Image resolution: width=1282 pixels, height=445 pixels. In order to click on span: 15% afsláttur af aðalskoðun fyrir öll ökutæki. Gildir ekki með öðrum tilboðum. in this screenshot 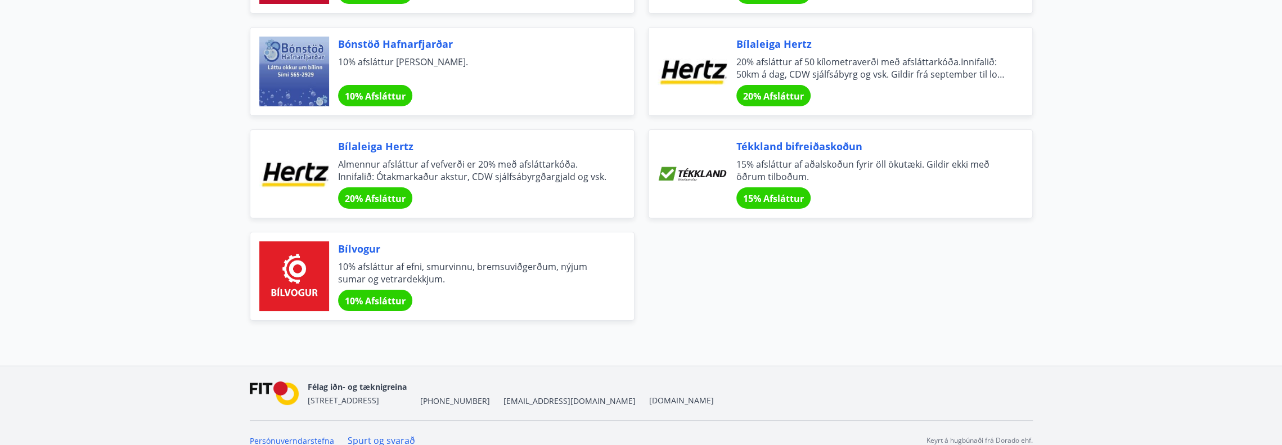, I will do `click(871, 170)`.